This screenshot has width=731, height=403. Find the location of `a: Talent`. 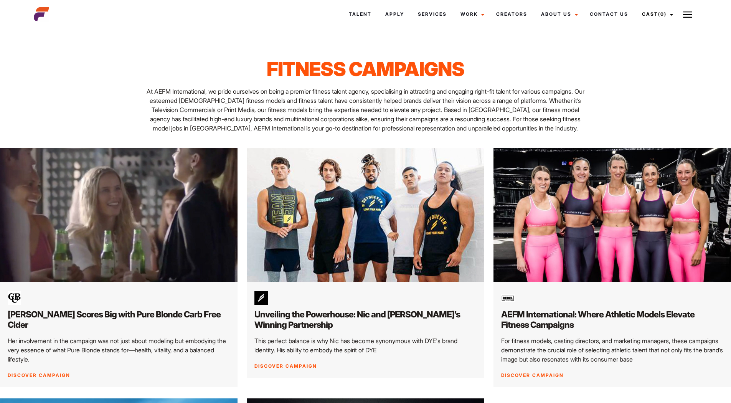

a: Talent is located at coordinates (360, 14).